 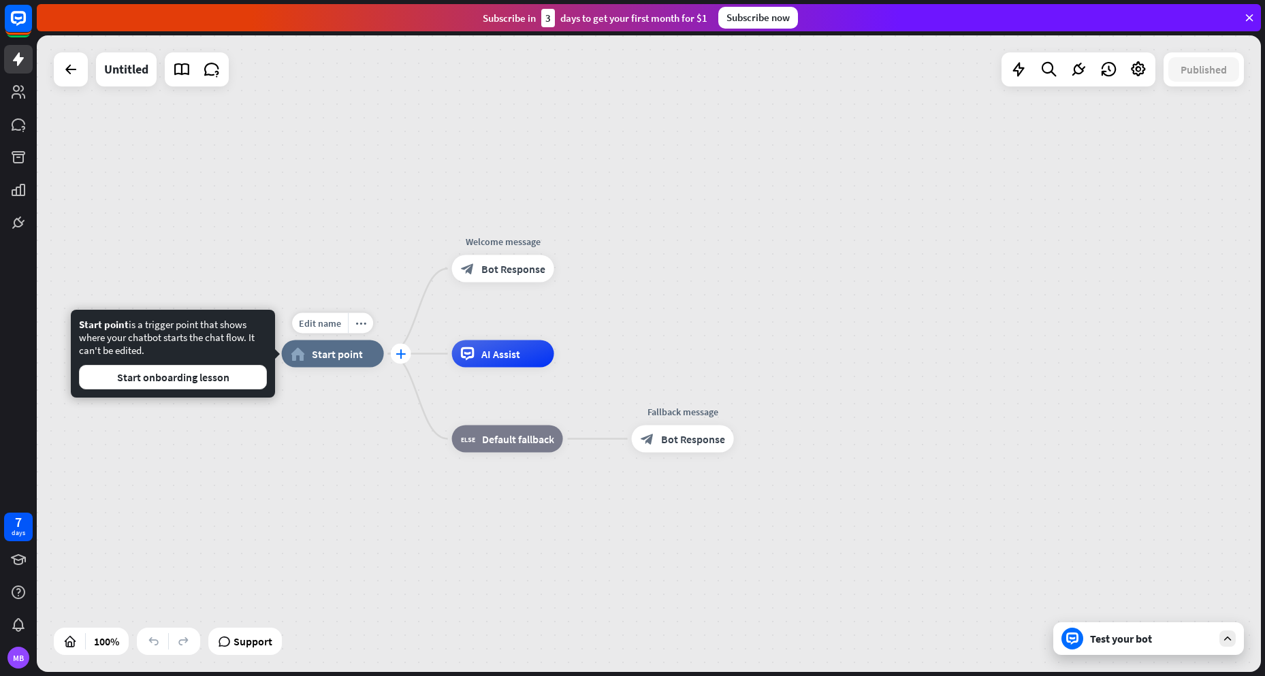 What do you see at coordinates (126, 69) in the screenshot?
I see `div: Untitled` at bounding box center [126, 69].